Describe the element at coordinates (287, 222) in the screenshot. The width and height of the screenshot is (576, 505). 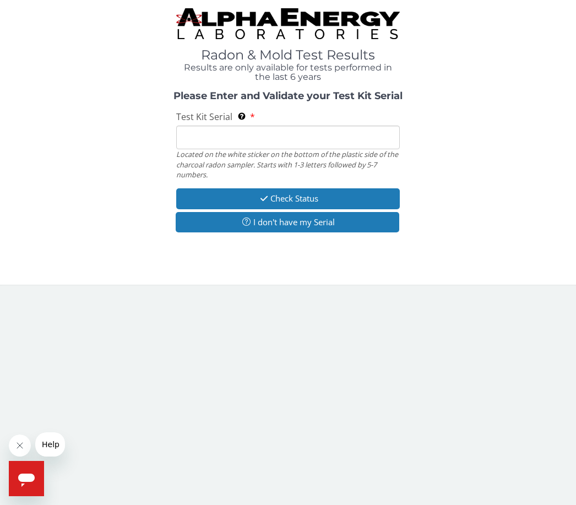
I see `button: I don't have my Serial` at that location.